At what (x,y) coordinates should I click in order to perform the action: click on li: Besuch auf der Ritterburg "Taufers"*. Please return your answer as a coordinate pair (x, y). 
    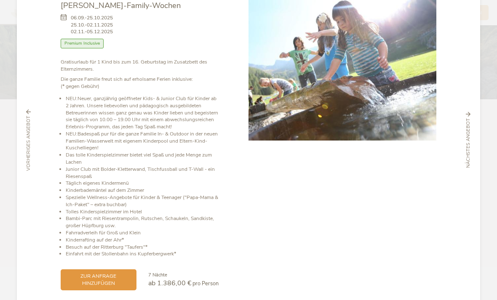
    Looking at the image, I should click on (142, 247).